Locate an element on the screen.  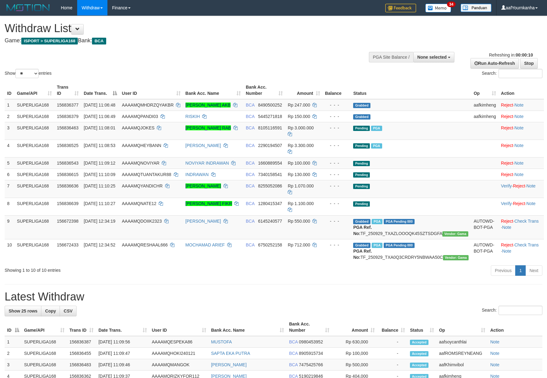
span: Copy 1660889554 to clipboard is located at coordinates (270, 163).